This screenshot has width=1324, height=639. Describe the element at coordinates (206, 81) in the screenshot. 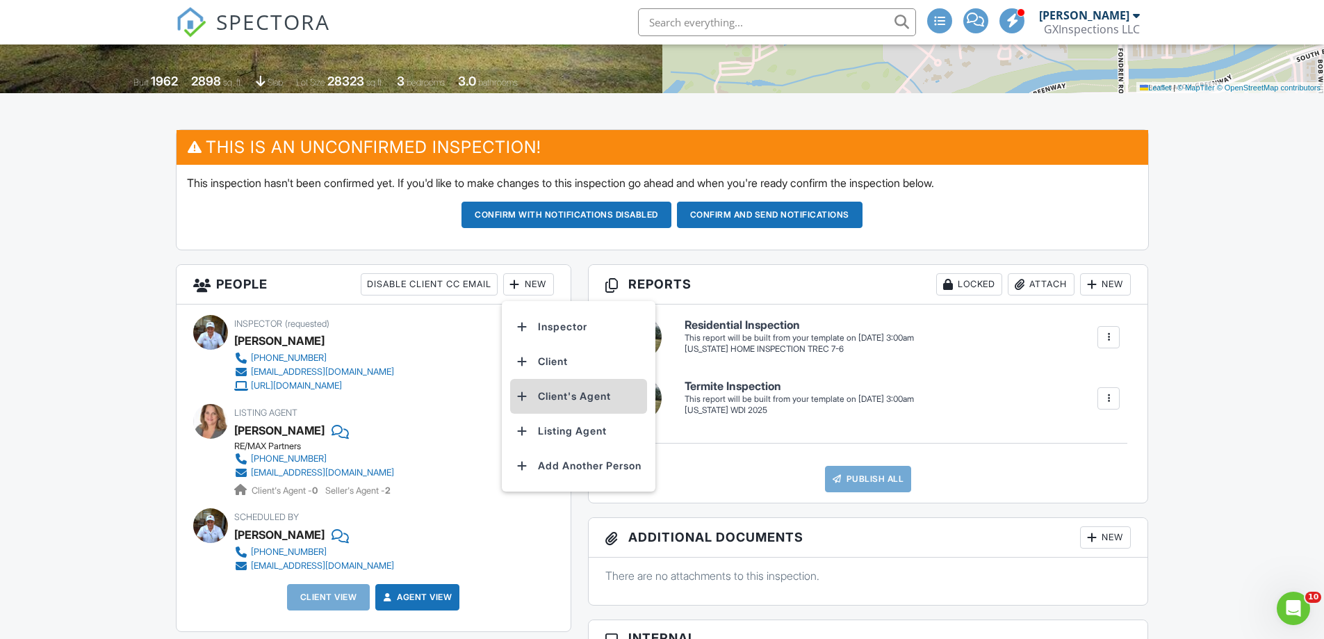

I see `div: 2898` at that location.